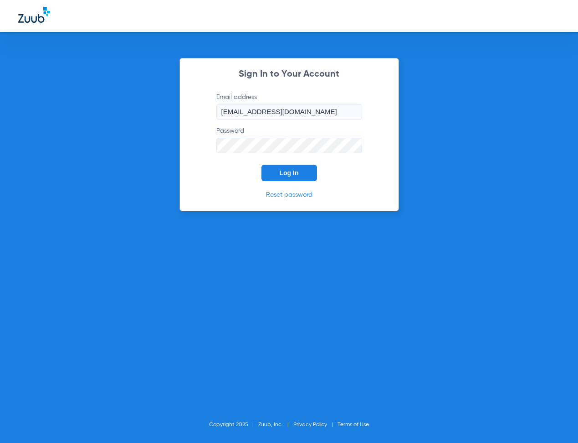 The height and width of the screenshot is (443, 578). Describe the element at coordinates (353, 424) in the screenshot. I see `a: Terms of Use` at that location.